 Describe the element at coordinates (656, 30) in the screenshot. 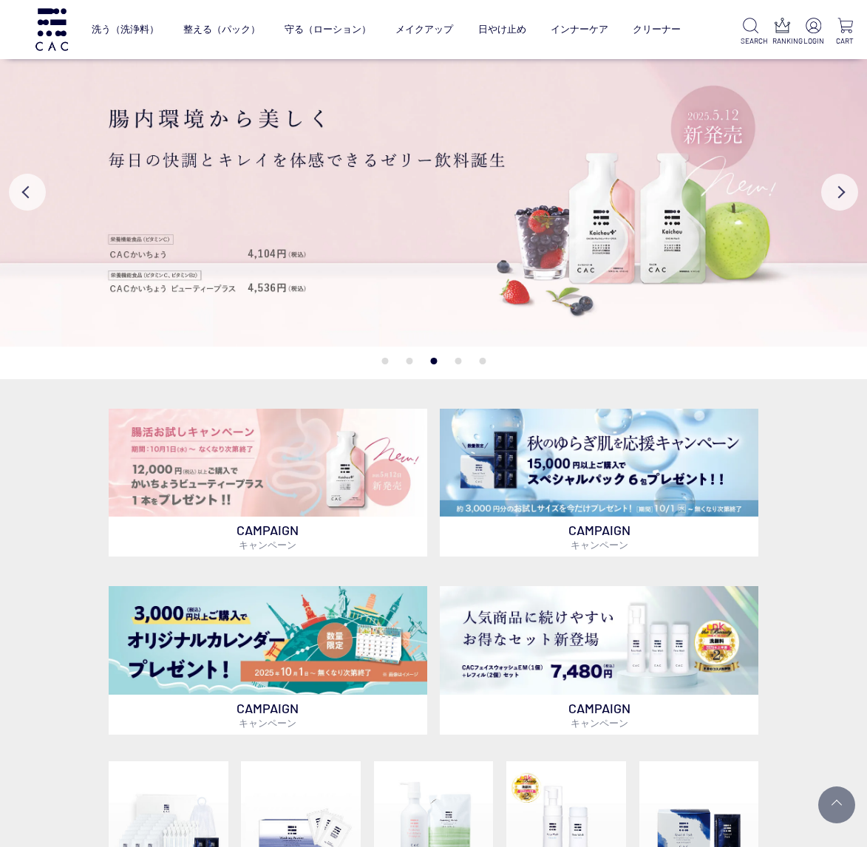

I see `a: クリーナー` at that location.